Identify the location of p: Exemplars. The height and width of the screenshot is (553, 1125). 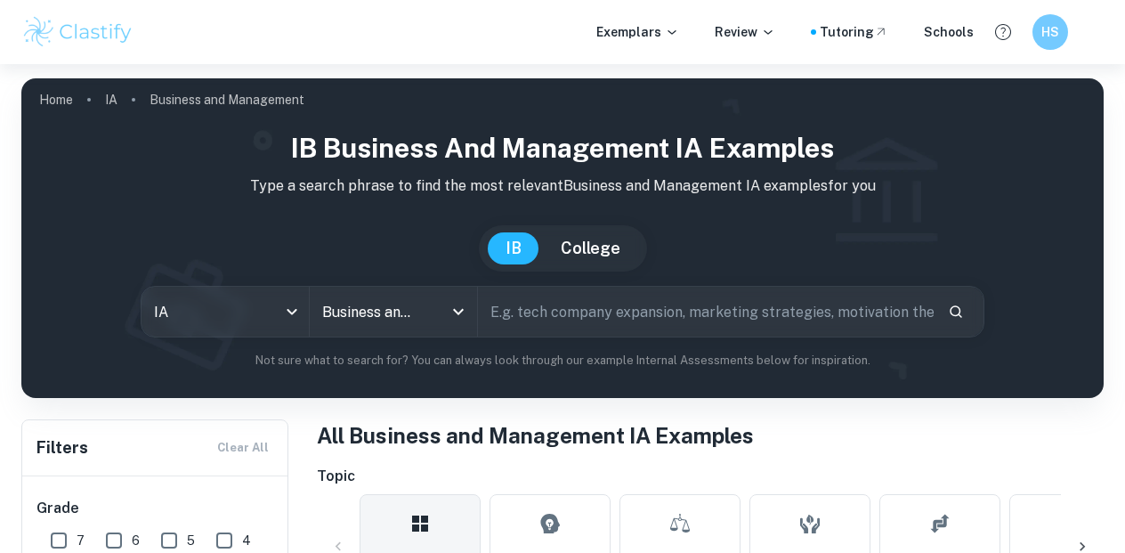
(637, 32).